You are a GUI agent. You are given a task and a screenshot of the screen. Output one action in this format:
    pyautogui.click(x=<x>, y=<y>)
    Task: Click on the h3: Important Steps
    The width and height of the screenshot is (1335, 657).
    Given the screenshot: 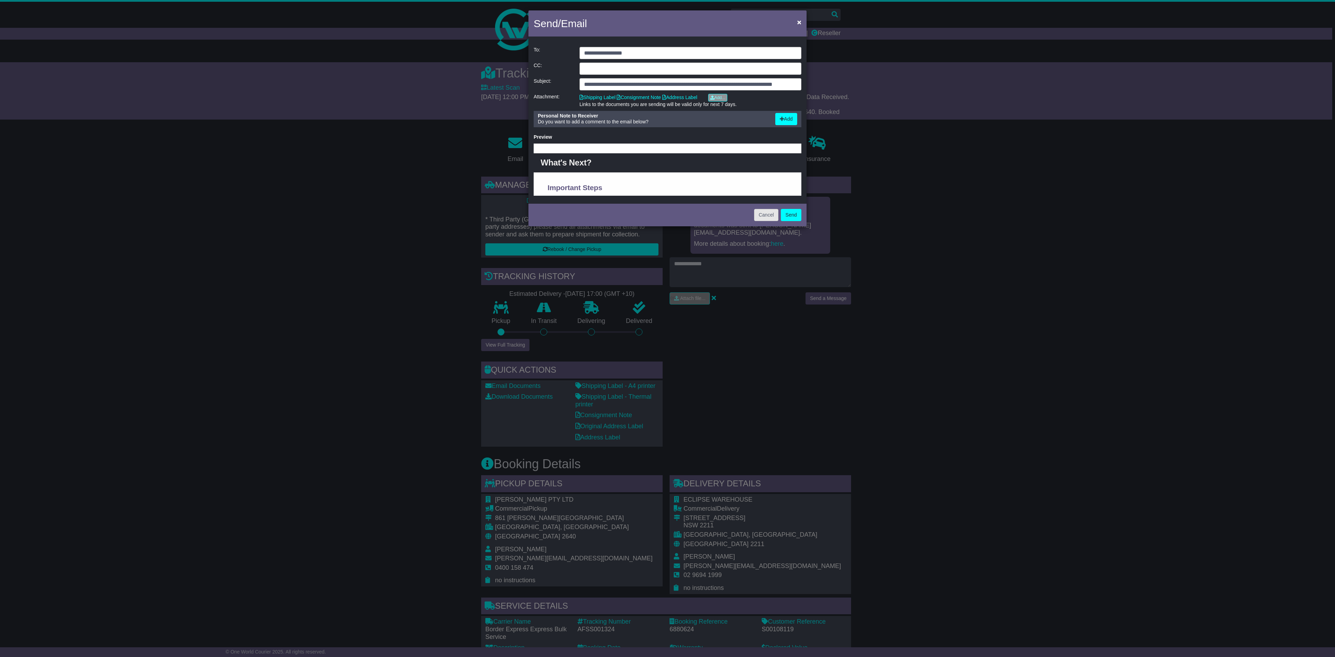 What is the action you would take?
    pyautogui.click(x=134, y=44)
    